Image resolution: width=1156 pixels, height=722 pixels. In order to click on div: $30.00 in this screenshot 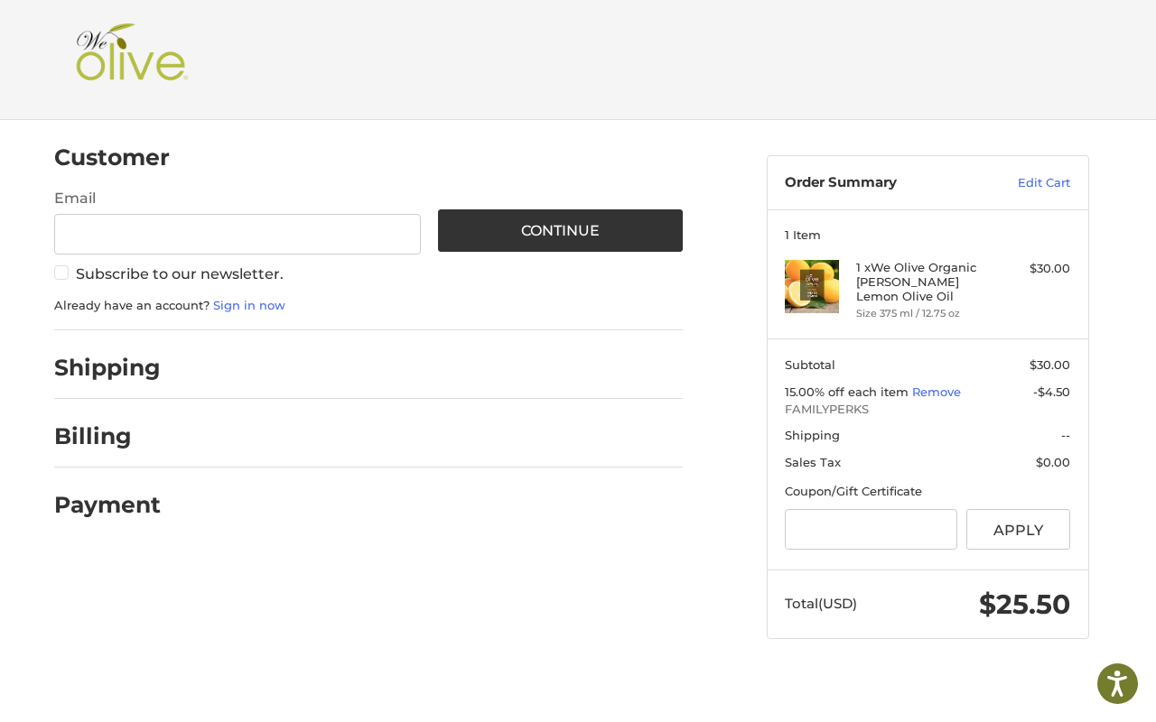, I will do `click(1034, 269)`.